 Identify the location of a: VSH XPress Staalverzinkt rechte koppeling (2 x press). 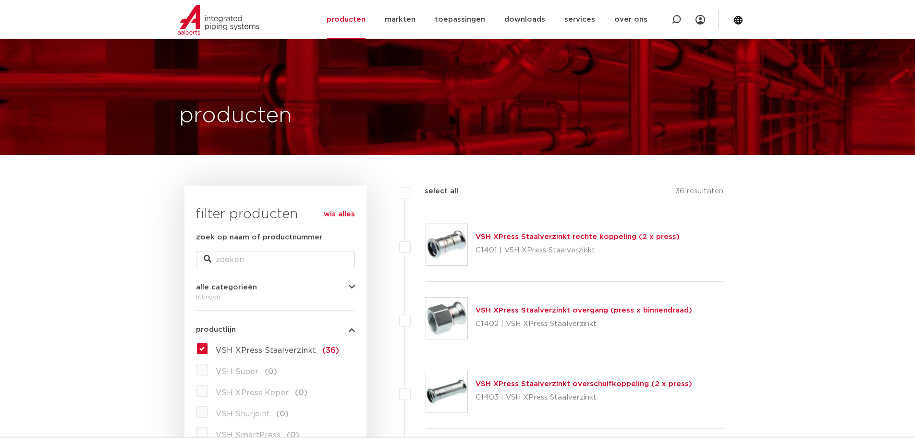
(577, 236).